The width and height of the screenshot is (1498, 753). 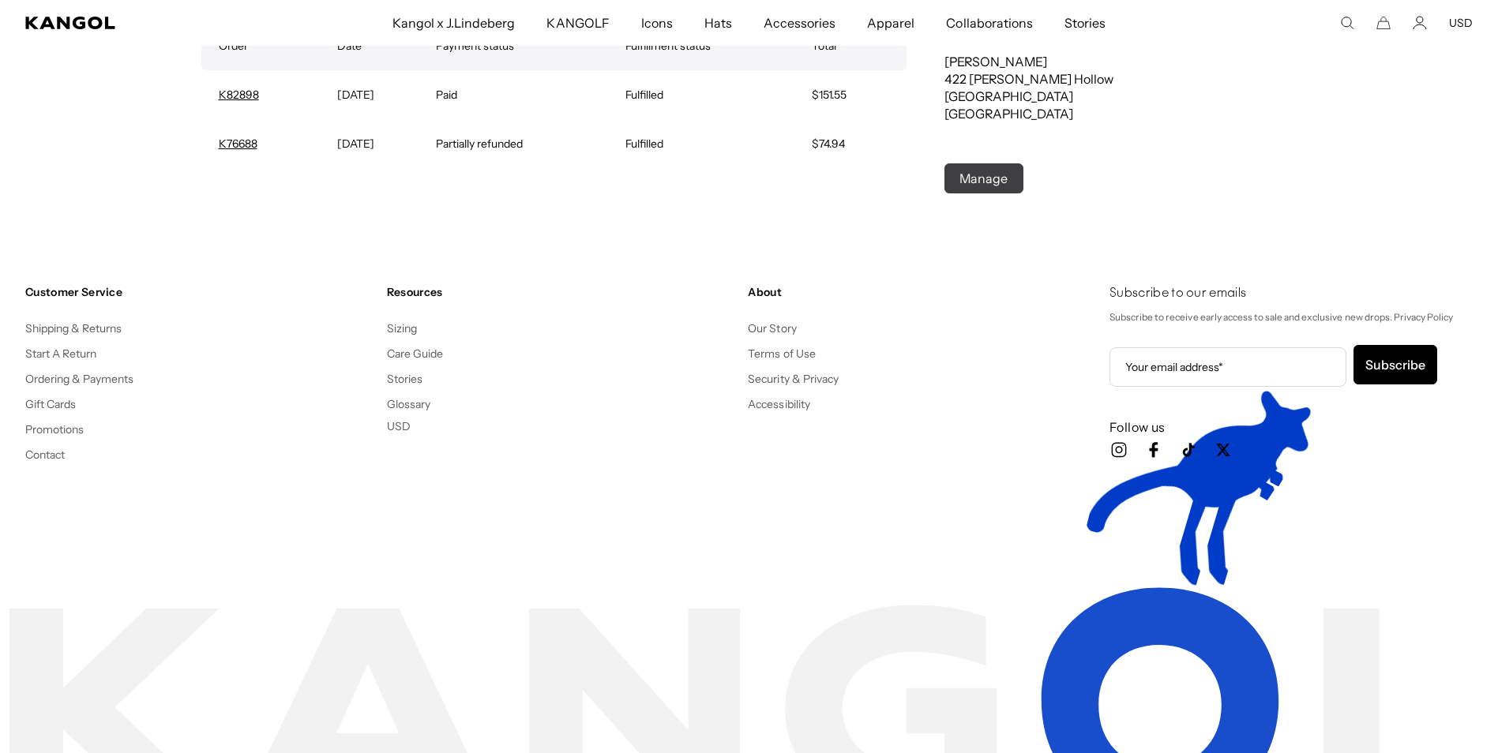 I want to click on td: Partially refunded, so click(x=531, y=144).